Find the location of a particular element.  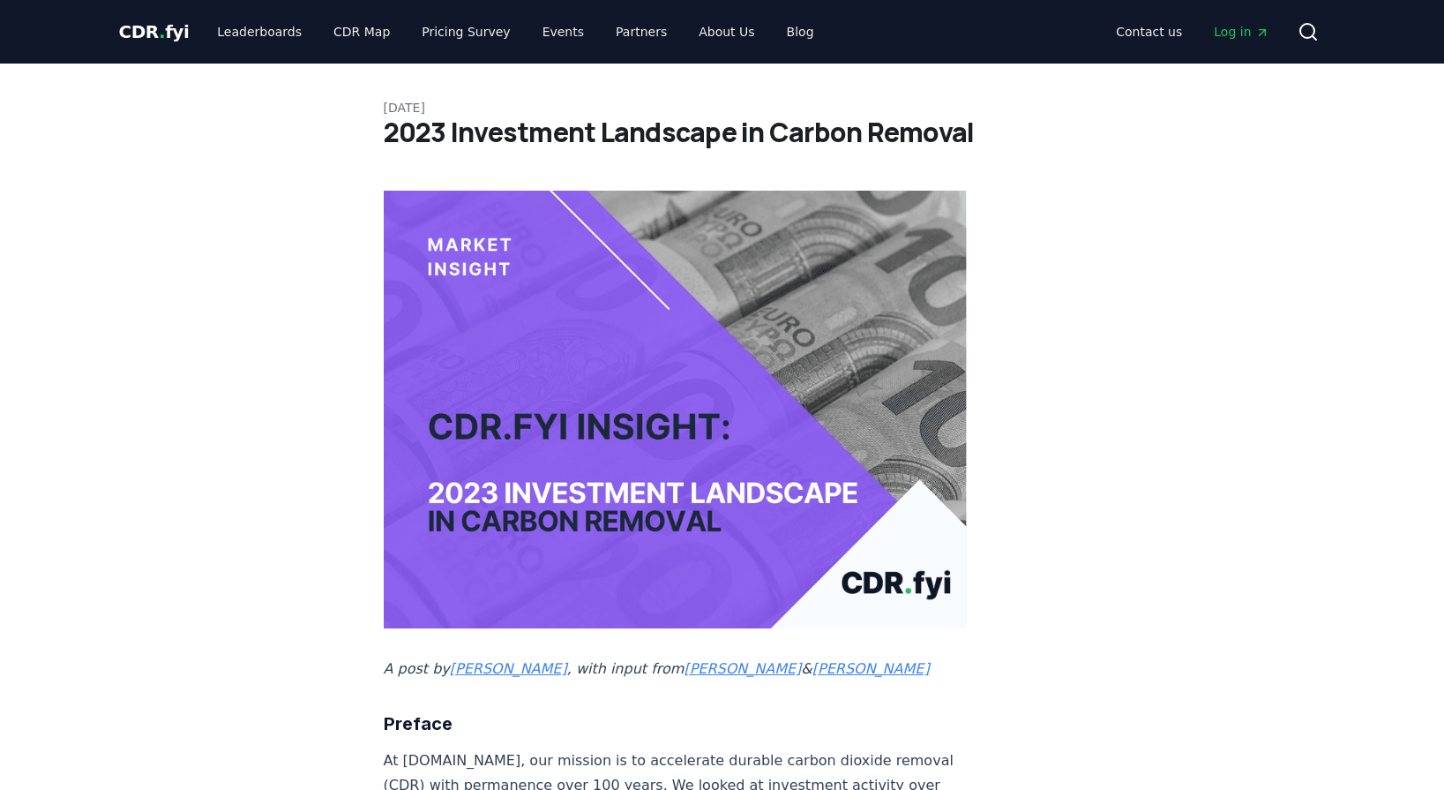

a: About Us is located at coordinates (726, 32).